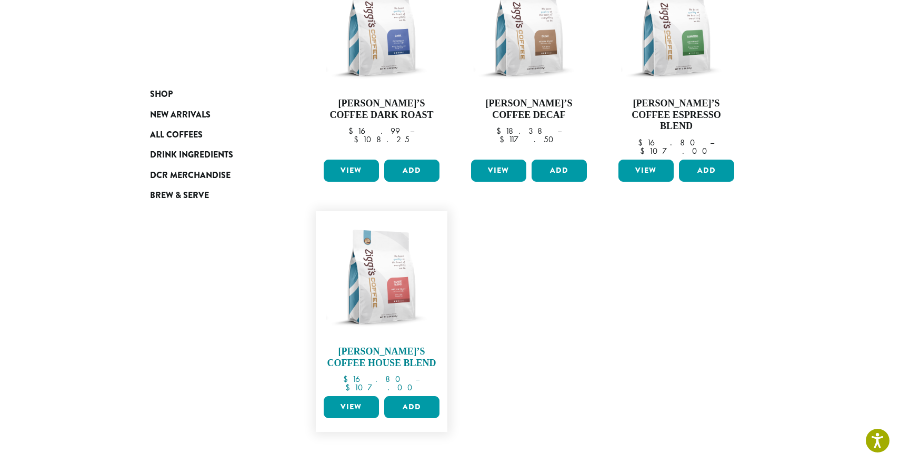  Describe the element at coordinates (522, 131) in the screenshot. I see `bdi: 18.38` at that location.